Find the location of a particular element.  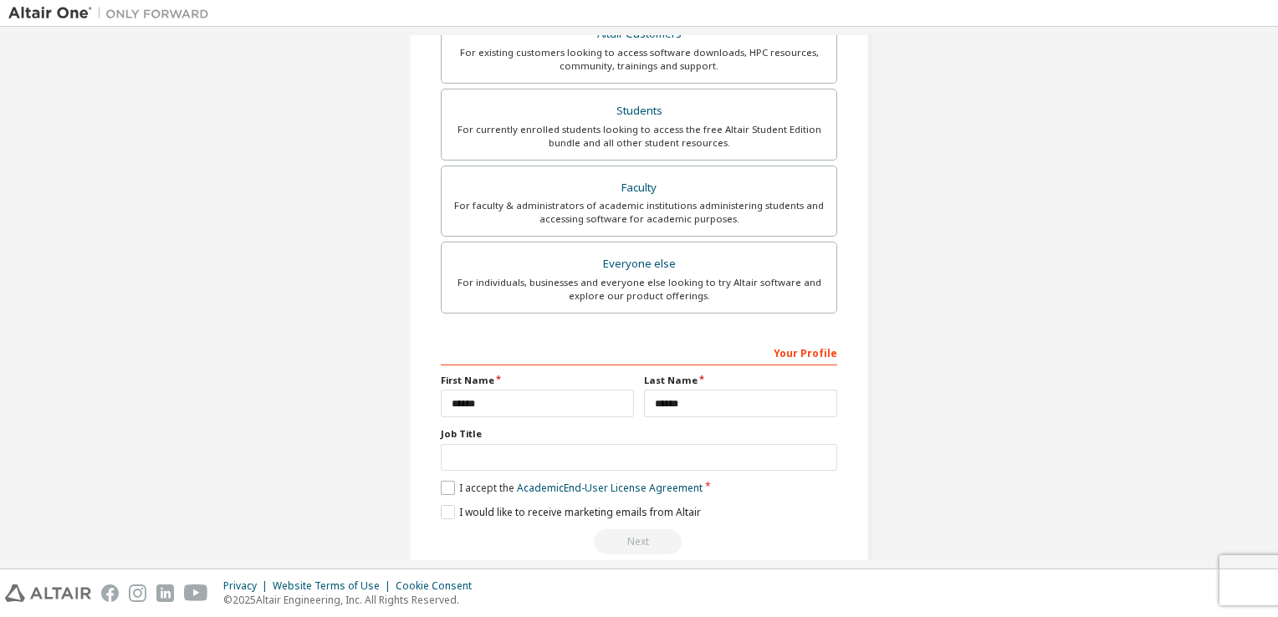

div: For existing customers looking to access software downloads, HPC resources, community, trainings ... is located at coordinates (639, 59).